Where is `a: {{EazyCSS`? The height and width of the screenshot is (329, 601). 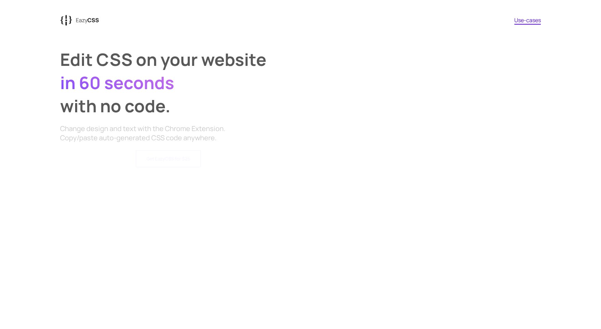
a: {{EazyCSS is located at coordinates (80, 20).